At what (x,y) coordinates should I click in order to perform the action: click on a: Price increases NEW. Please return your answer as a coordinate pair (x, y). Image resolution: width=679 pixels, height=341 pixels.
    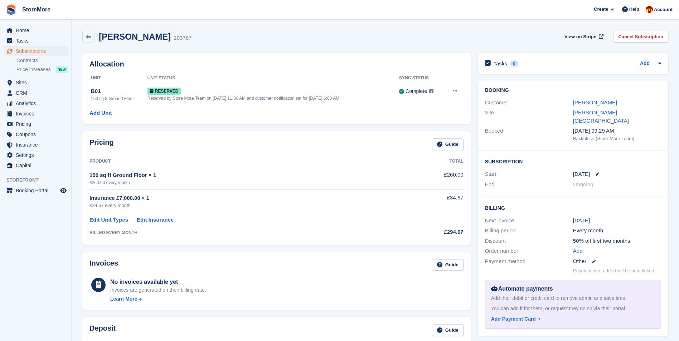
    Looking at the image, I should click on (42, 69).